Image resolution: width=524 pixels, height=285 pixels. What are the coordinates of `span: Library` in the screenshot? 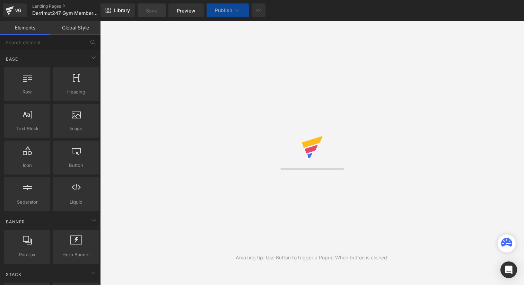 It's located at (122, 10).